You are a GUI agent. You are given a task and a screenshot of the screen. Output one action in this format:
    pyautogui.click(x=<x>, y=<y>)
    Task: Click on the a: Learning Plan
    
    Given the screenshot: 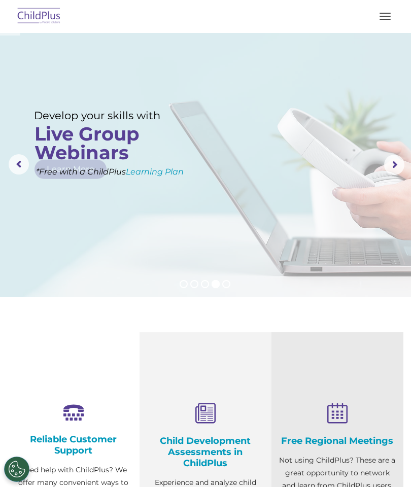 What is the action you would take?
    pyautogui.click(x=155, y=172)
    